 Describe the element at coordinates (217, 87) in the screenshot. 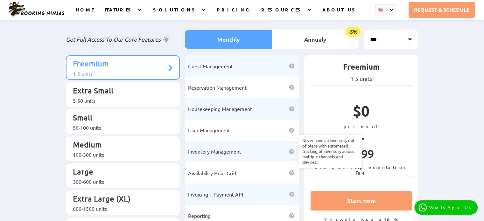

I see `span: Reservation Management` at that location.